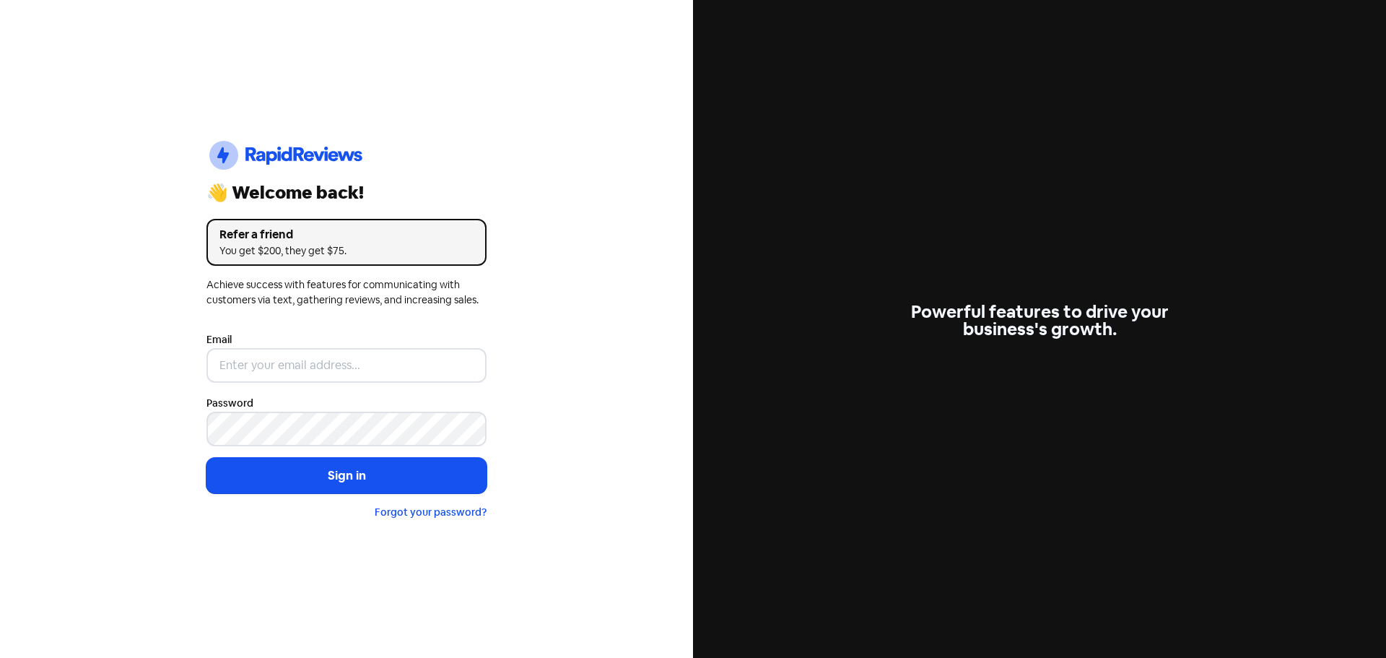 The width and height of the screenshot is (1386, 658). I want to click on div: 👋 Welcome back!, so click(346, 193).